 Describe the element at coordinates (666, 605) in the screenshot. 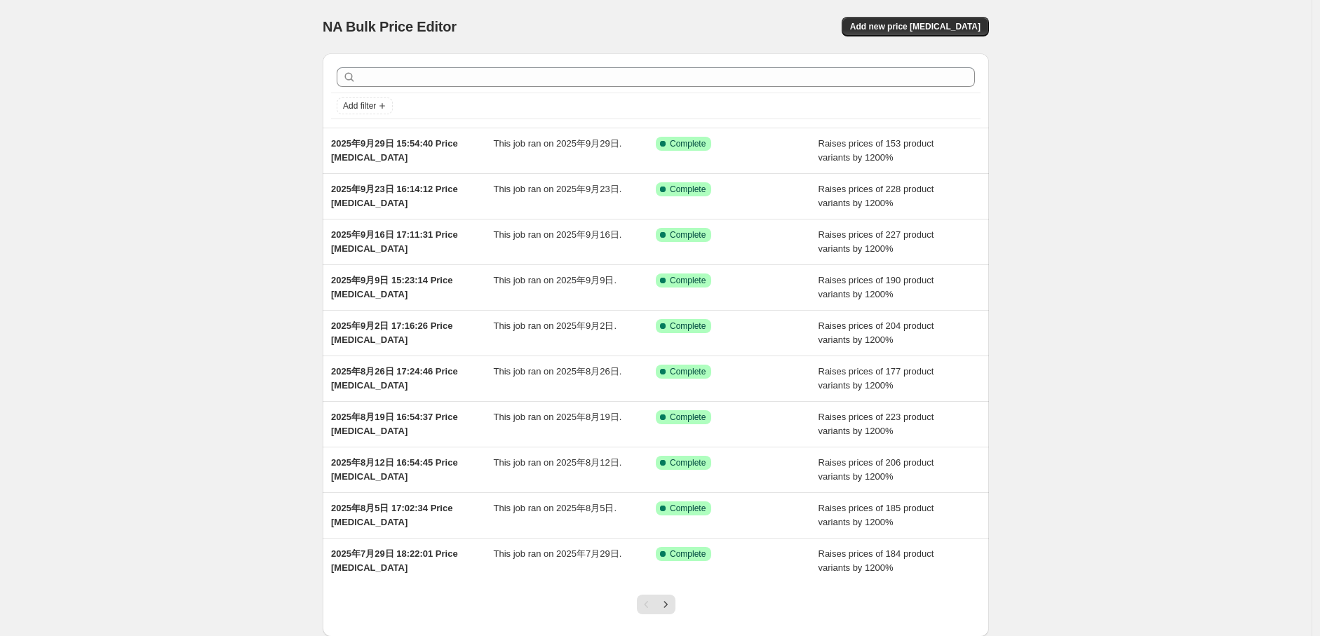

I see `button: Next` at that location.